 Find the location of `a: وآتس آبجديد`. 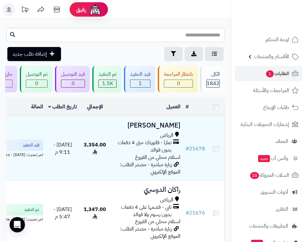

a: وآتس آبجديد is located at coordinates (269, 158).